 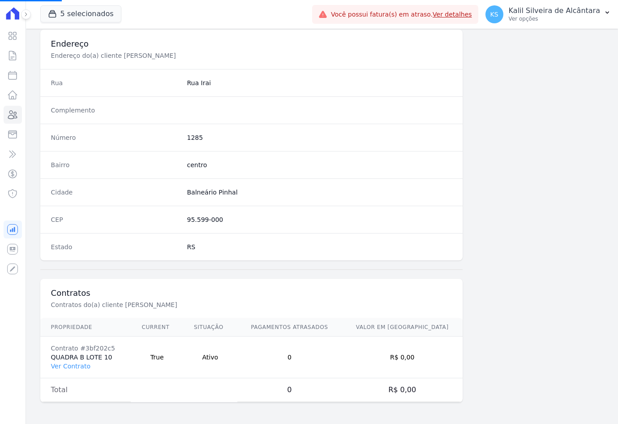 What do you see at coordinates (289, 327) in the screenshot?
I see `th: Pagamentos Atrasados` at bounding box center [289, 327].